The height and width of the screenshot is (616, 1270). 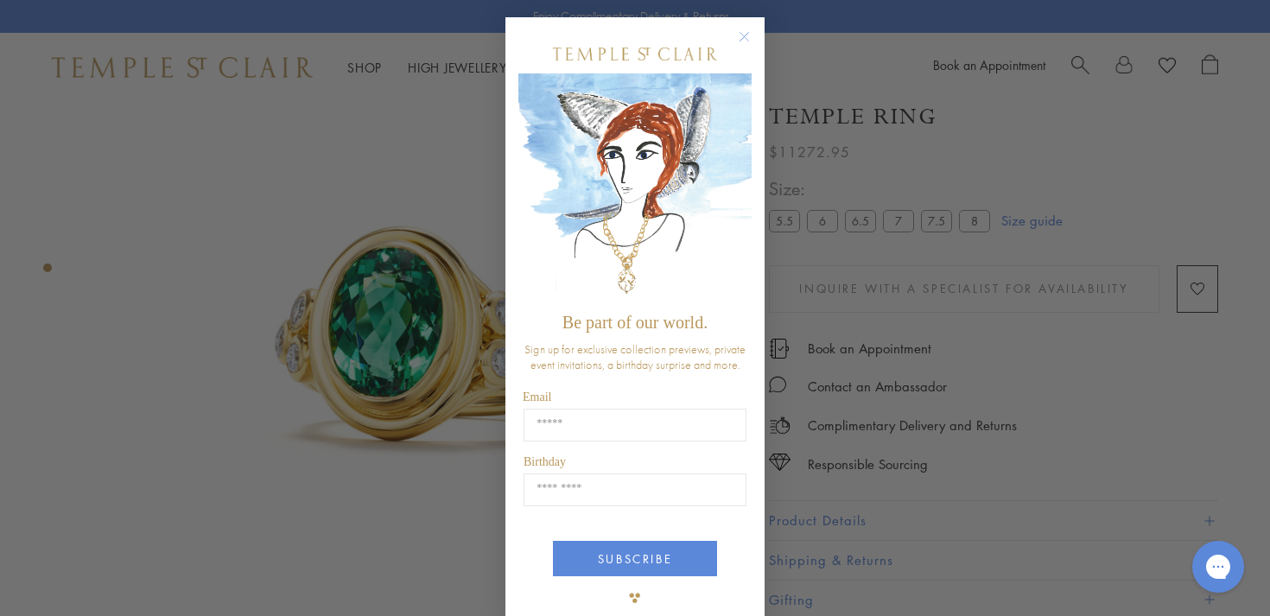 I want to click on span: Be part of our world., so click(x=635, y=322).